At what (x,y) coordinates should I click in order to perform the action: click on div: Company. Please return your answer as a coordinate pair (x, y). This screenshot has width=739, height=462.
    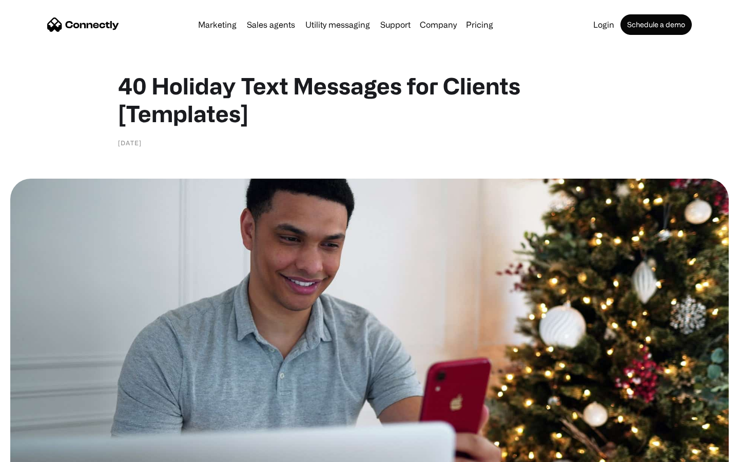
    Looking at the image, I should click on (438, 25).